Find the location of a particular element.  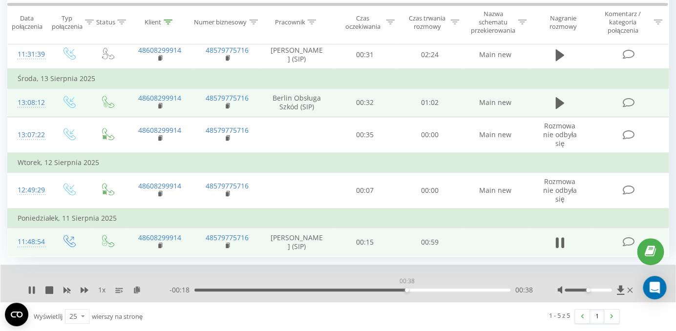

div: Nagranie rozmowy is located at coordinates (563, 22).